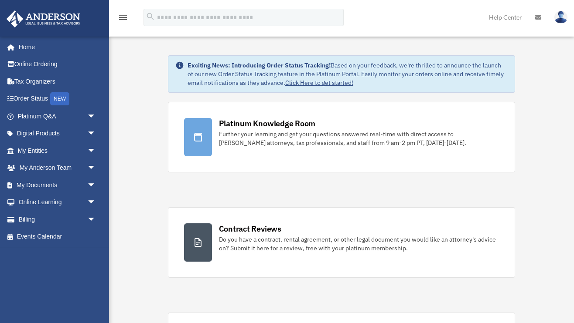  I want to click on div: Contract Reviews, so click(250, 229).